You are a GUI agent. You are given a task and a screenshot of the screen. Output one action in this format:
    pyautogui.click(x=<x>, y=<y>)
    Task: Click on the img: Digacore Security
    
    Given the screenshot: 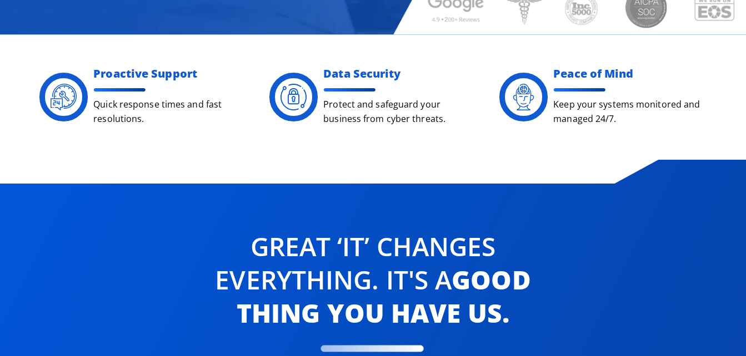 What is the action you would take?
    pyautogui.click(x=294, y=97)
    